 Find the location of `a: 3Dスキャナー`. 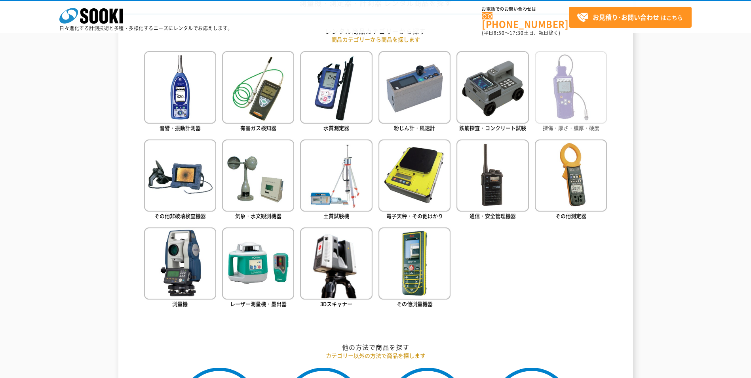

a: 3Dスキャナー is located at coordinates (336, 268).